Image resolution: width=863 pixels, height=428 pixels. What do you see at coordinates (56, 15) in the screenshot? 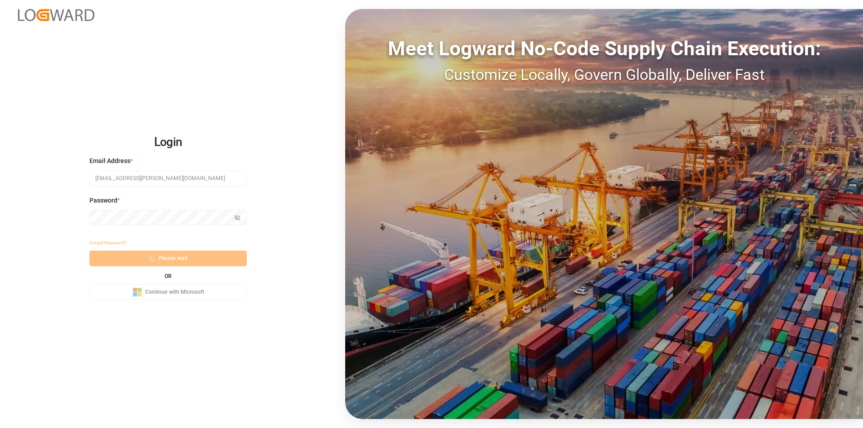
I see `img: Logward_new_orange.png` at bounding box center [56, 15].